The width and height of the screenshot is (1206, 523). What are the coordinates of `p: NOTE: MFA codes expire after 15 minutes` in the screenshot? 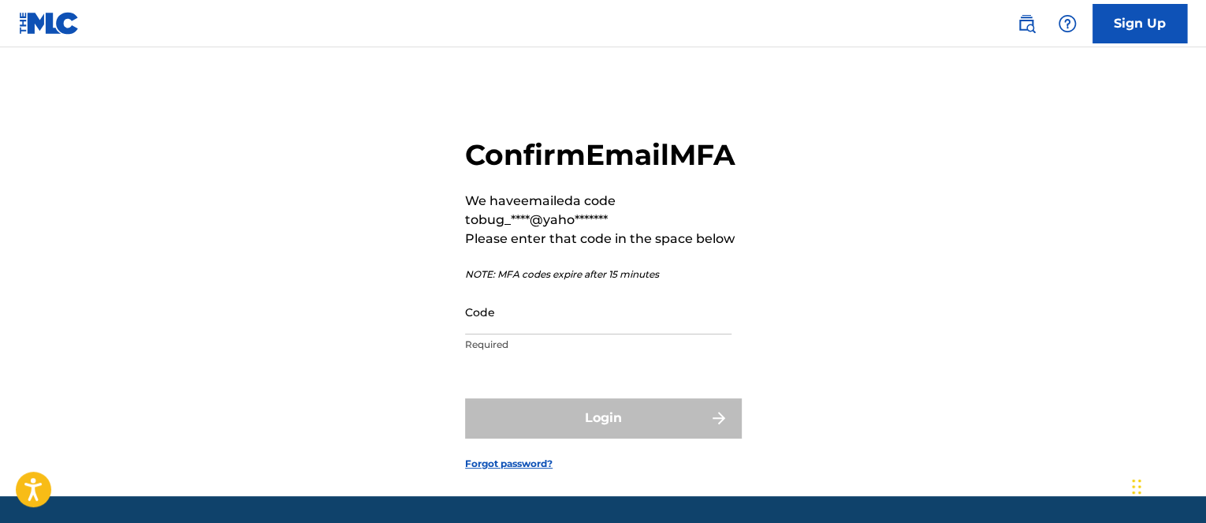 It's located at (603, 274).